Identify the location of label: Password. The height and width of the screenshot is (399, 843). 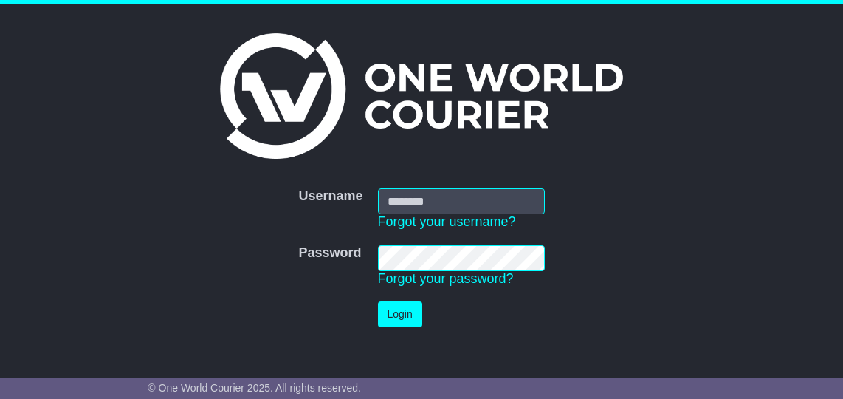
(329, 253).